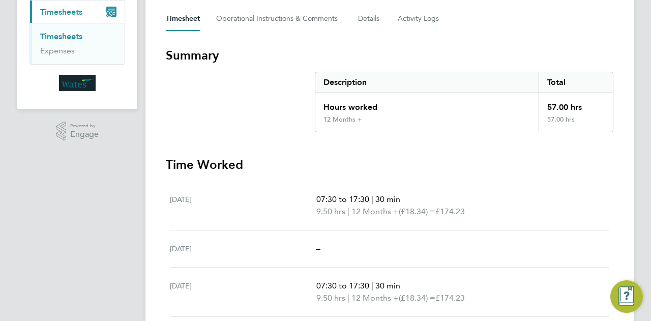 The width and height of the screenshot is (651, 321). I want to click on button: Timesheets, so click(77, 12).